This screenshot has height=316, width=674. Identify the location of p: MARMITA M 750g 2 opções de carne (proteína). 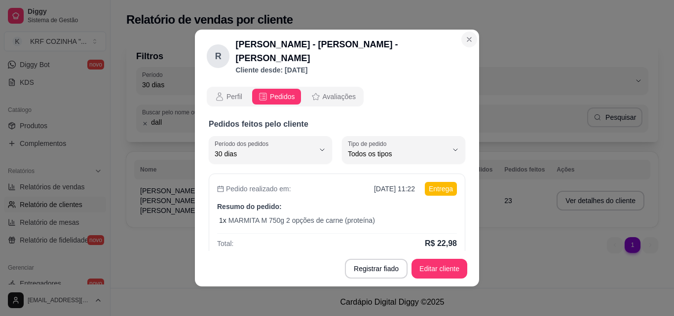
(302, 221).